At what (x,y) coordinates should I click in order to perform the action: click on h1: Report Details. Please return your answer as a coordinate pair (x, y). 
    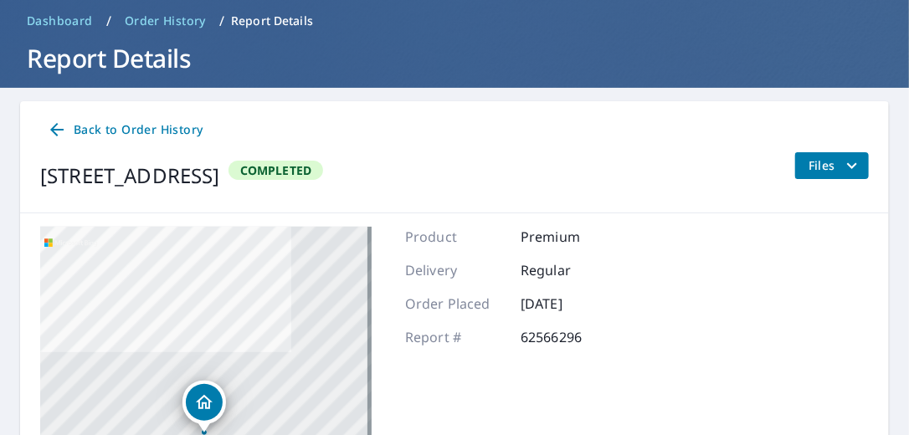
    Looking at the image, I should click on (454, 58).